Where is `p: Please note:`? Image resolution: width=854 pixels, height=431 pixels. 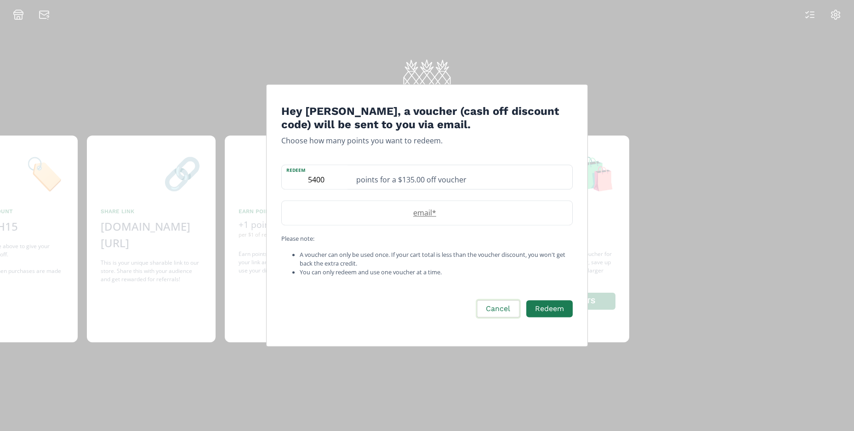 p: Please note: is located at coordinates (427, 239).